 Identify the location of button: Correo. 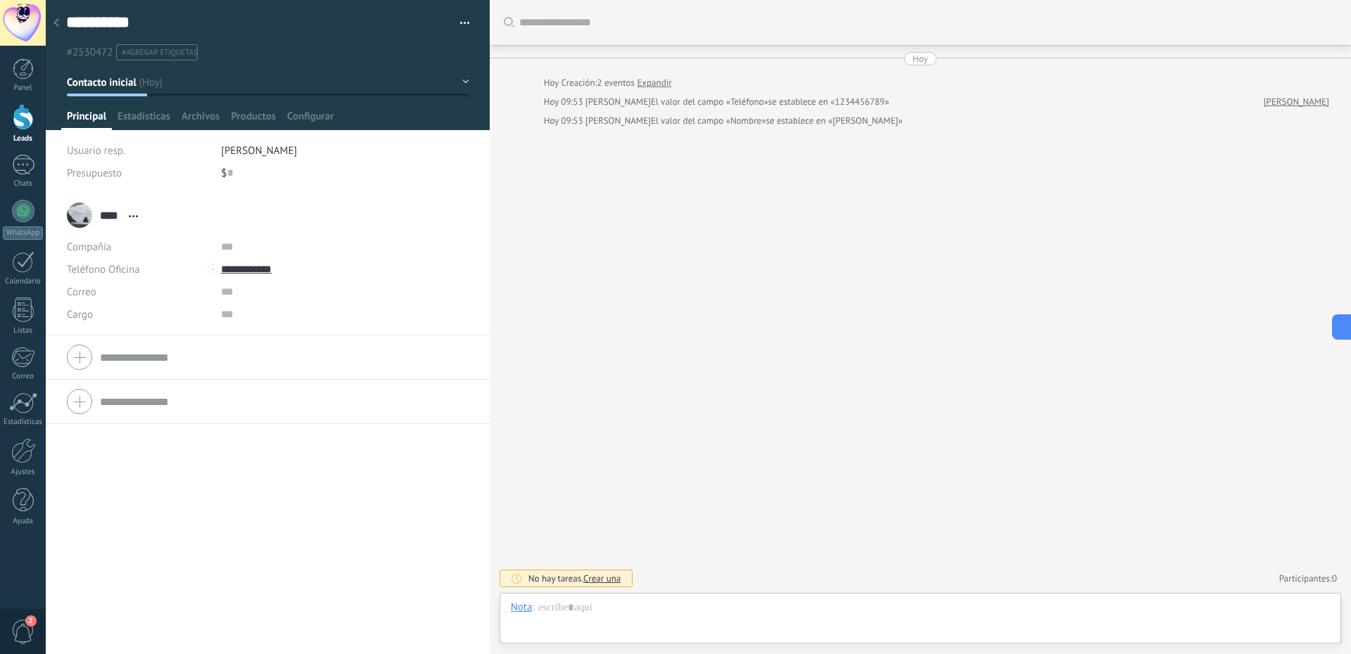
(82, 292).